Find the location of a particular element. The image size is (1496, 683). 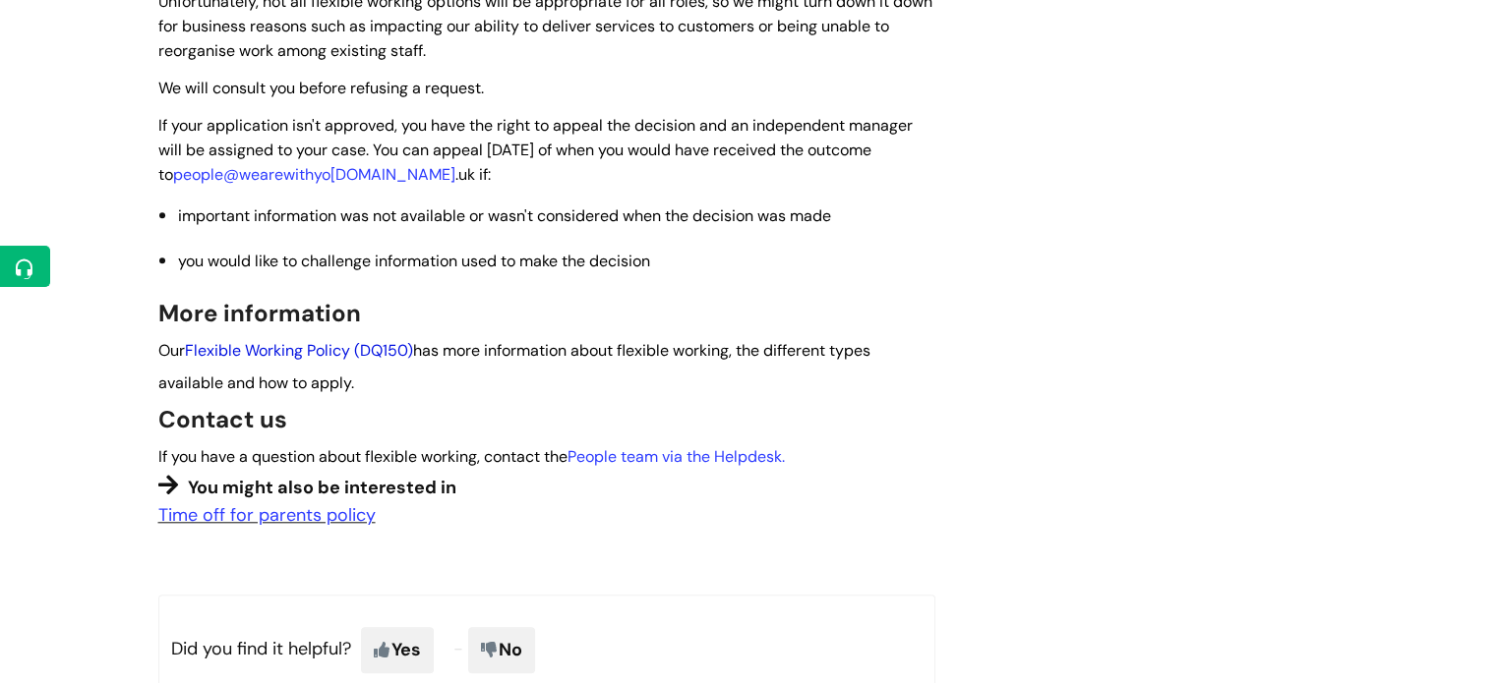

span: If your application isn't approved, you have the right to appeal the decision and an independent ... is located at coordinates (535, 149).